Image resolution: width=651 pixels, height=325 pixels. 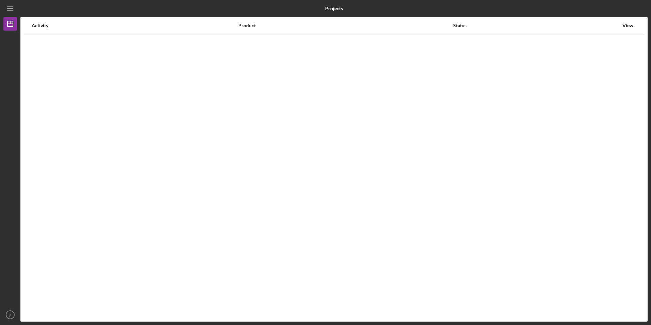 I want to click on button: jl, so click(x=10, y=315).